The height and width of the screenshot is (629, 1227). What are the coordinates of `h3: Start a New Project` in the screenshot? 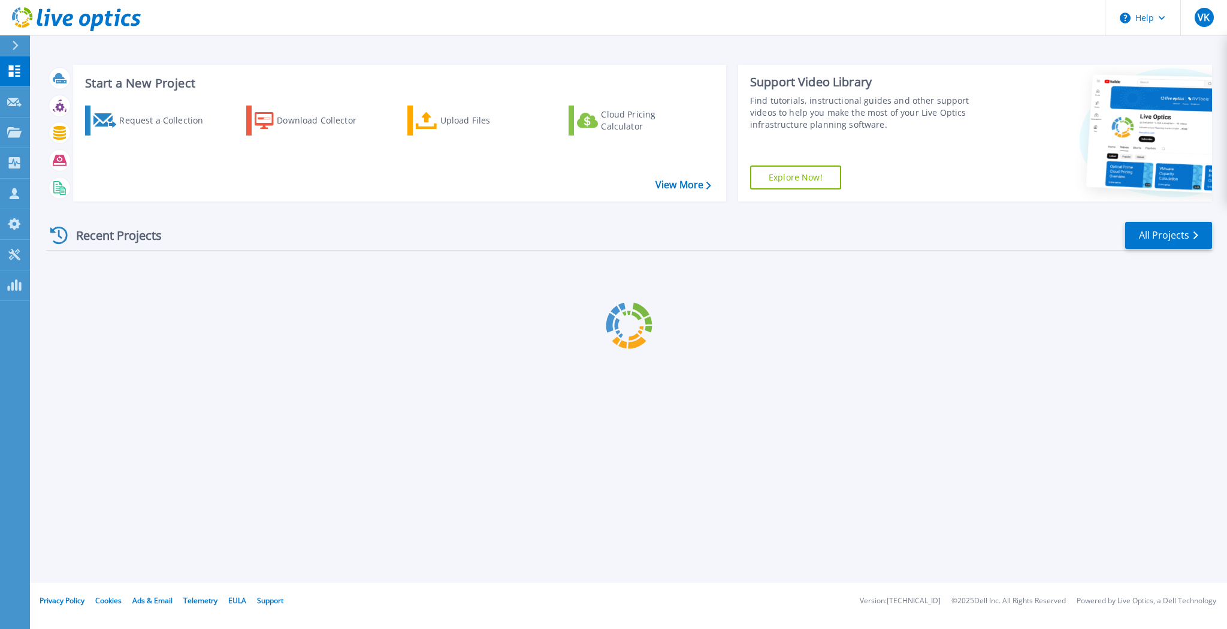 It's located at (398, 83).